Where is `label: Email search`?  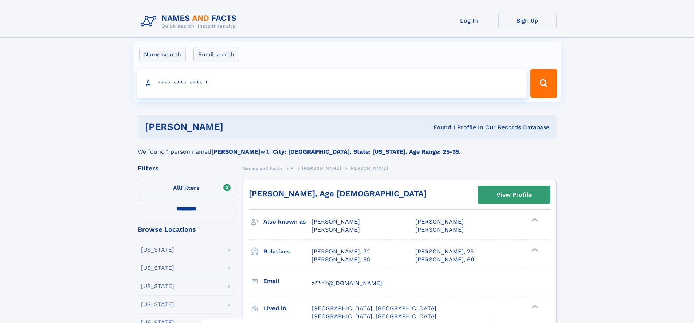 label: Email search is located at coordinates (216, 55).